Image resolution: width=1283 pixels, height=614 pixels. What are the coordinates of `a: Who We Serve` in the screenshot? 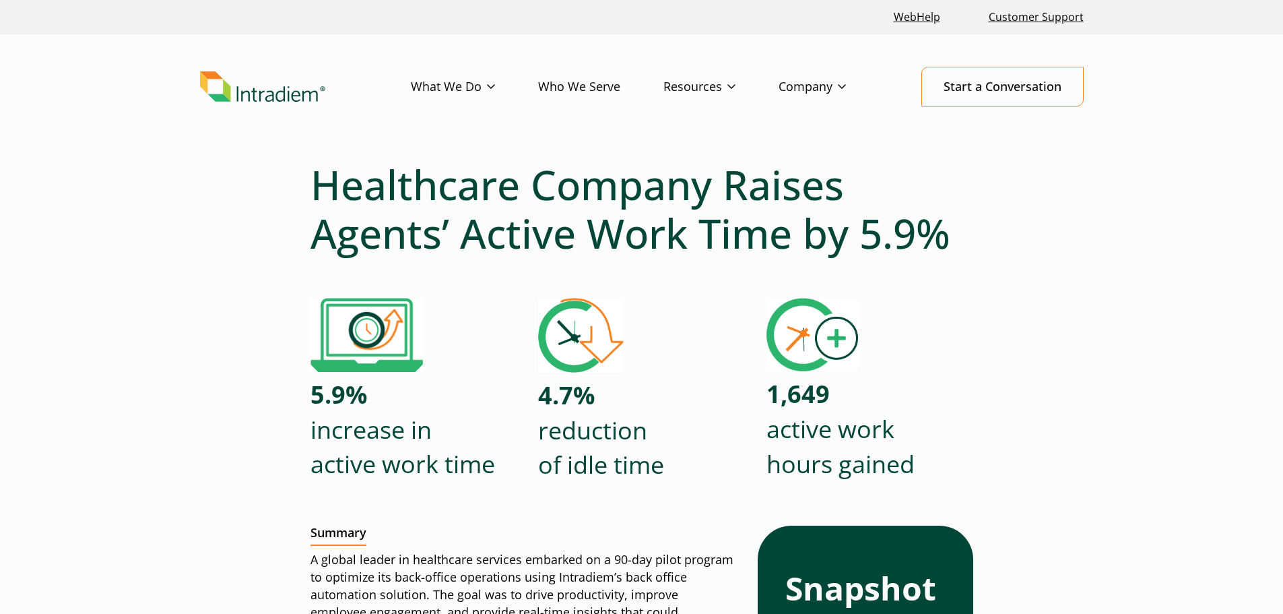 It's located at (601, 87).